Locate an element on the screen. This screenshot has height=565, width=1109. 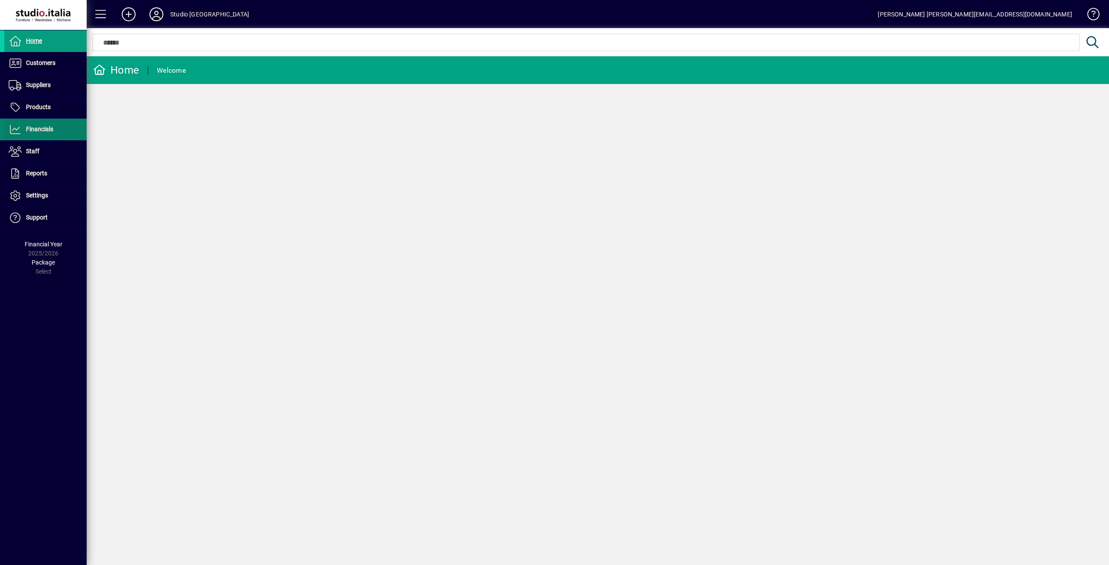
a: Suppliers is located at coordinates (45, 85).